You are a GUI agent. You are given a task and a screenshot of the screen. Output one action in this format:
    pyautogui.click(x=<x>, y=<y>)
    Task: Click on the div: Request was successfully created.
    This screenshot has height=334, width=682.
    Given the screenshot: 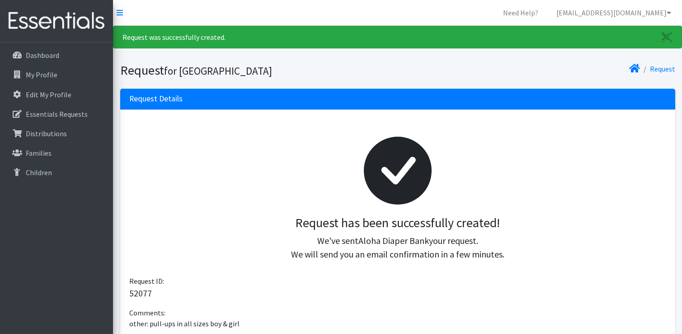 What is the action you would take?
    pyautogui.click(x=397, y=37)
    